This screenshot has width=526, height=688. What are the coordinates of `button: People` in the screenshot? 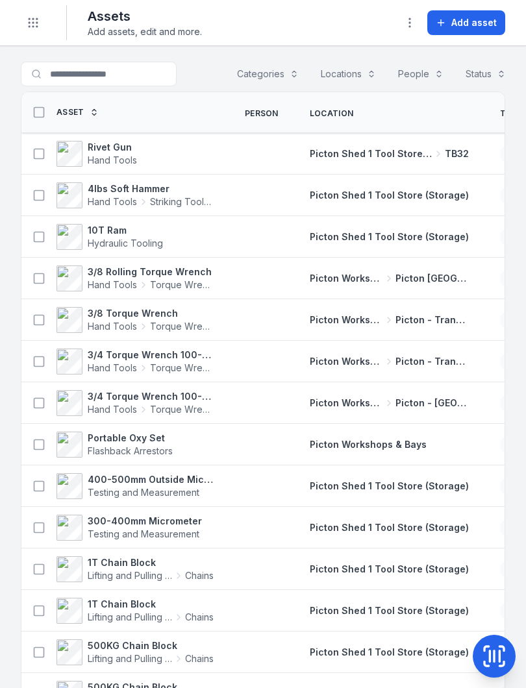 It's located at (421, 74).